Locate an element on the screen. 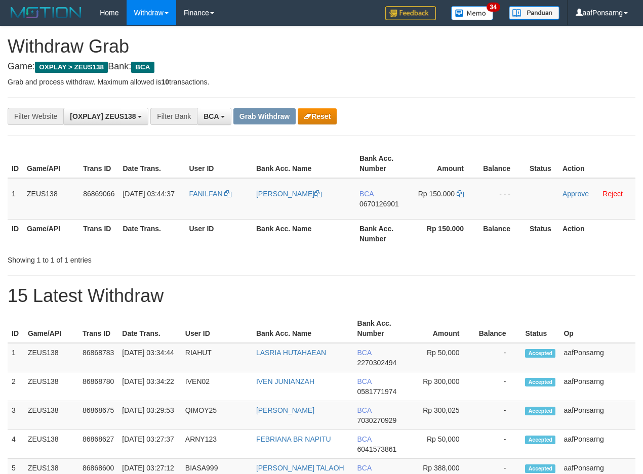  span: Copy 2270302494 to clipboard is located at coordinates (377, 363).